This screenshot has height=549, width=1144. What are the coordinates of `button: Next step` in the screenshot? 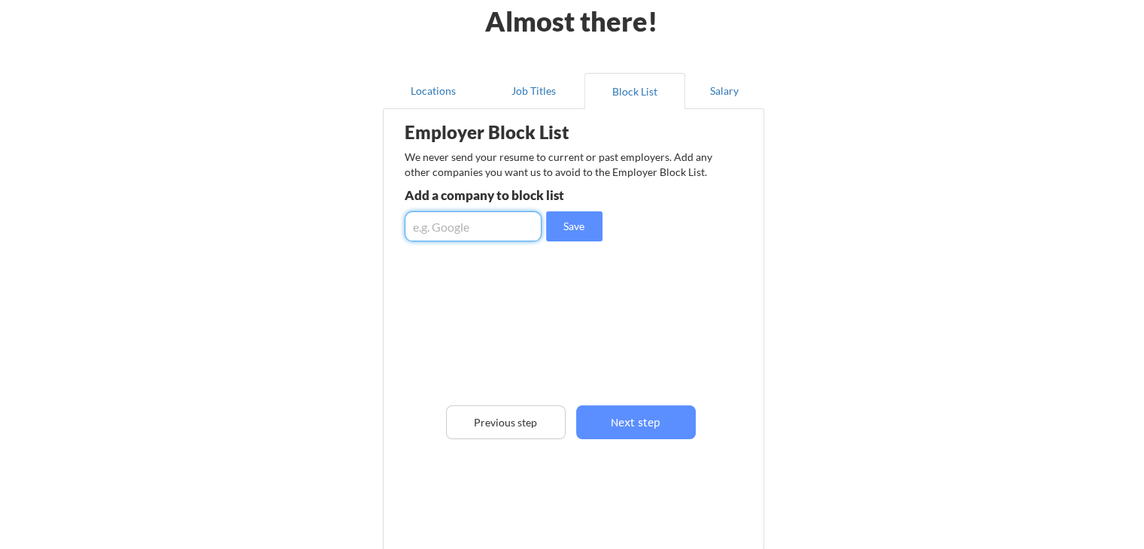 It's located at (635, 422).